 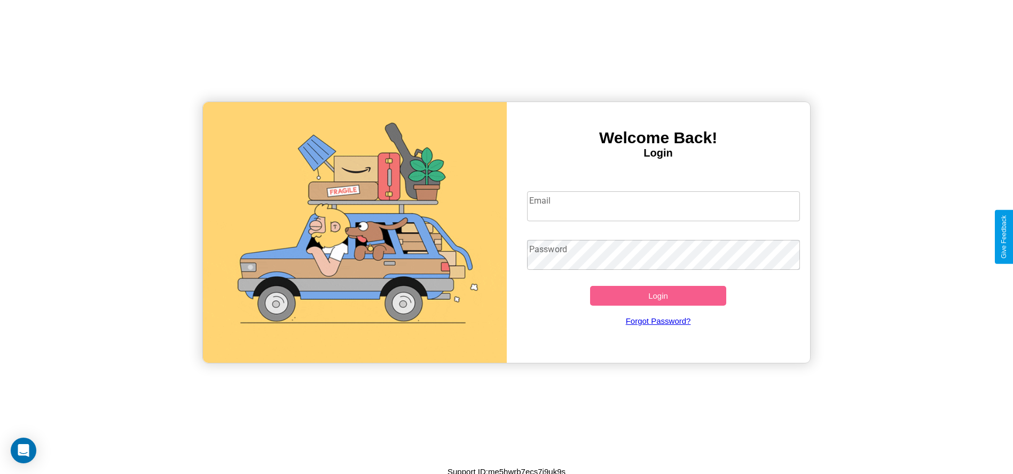 What do you see at coordinates (354, 232) in the screenshot?
I see `img: gif` at bounding box center [354, 232].